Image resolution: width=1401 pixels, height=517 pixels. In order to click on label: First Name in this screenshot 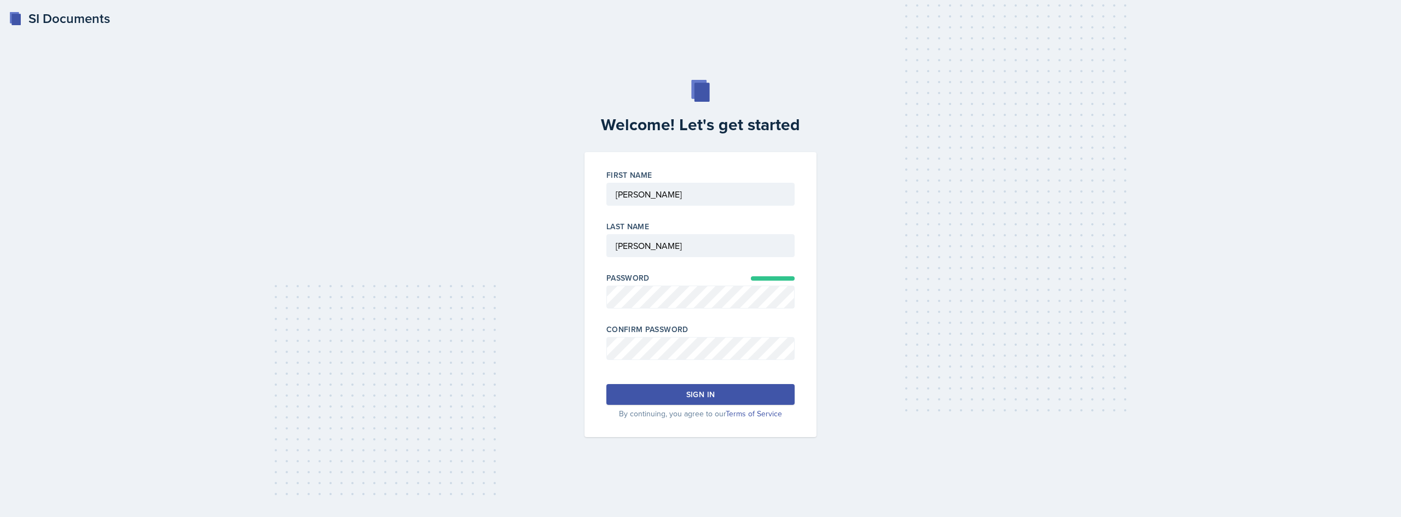, I will do `click(629, 175)`.